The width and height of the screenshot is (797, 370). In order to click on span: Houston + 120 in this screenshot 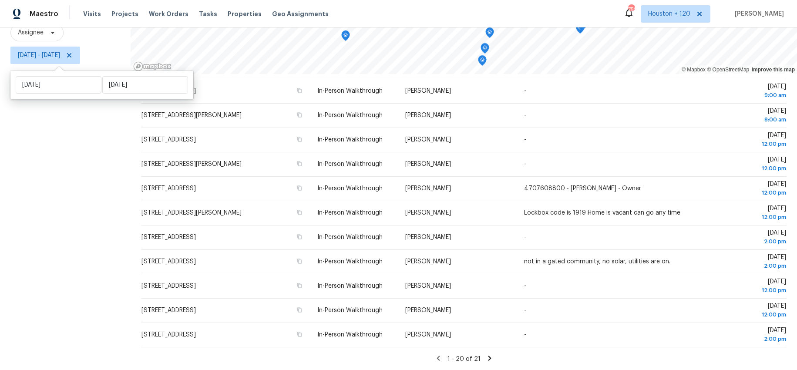, I will do `click(669, 14)`.